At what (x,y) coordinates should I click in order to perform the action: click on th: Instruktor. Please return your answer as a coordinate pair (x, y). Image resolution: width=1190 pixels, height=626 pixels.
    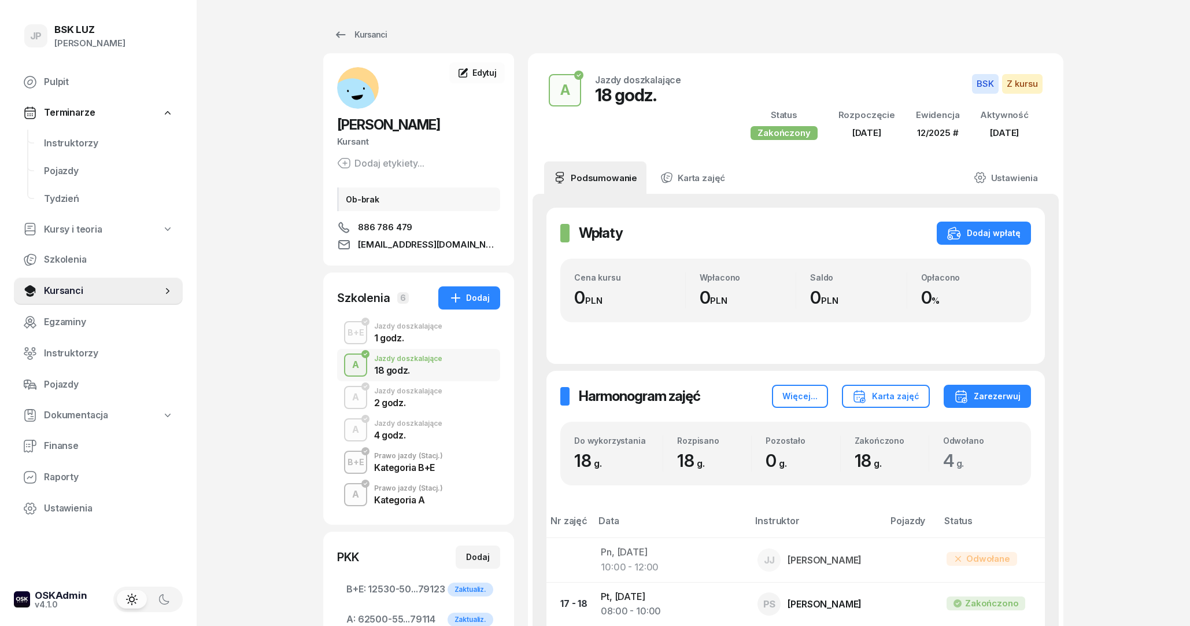
    Looking at the image, I should click on (816, 525).